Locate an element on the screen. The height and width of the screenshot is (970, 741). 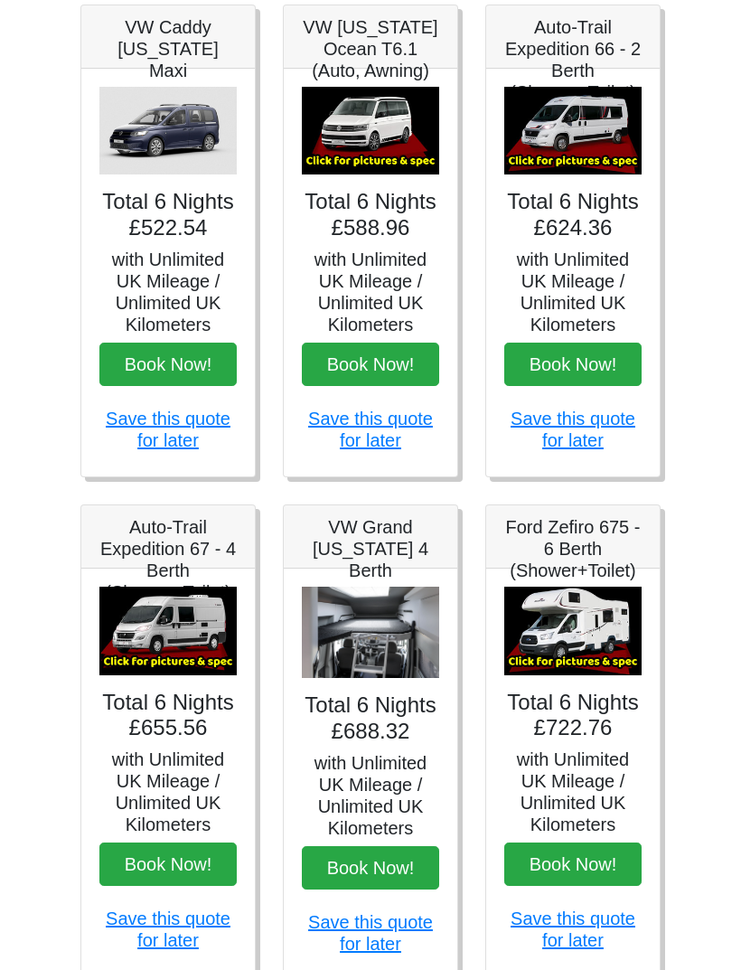
h4: Total 6 Nights £624.36 is located at coordinates (573, 215).